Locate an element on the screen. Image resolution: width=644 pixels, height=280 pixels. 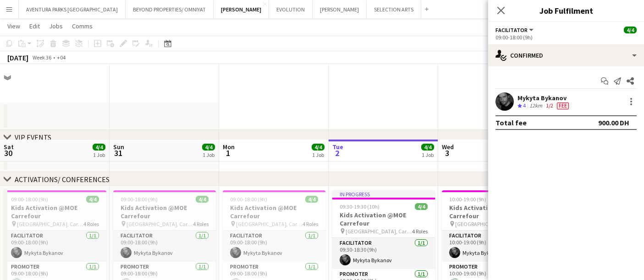
span: 1 is located at coordinates (228, 153).